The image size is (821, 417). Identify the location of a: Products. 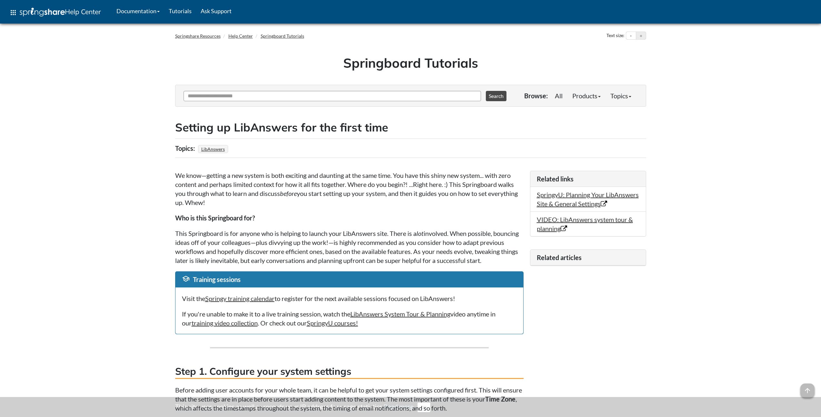
(586, 96).